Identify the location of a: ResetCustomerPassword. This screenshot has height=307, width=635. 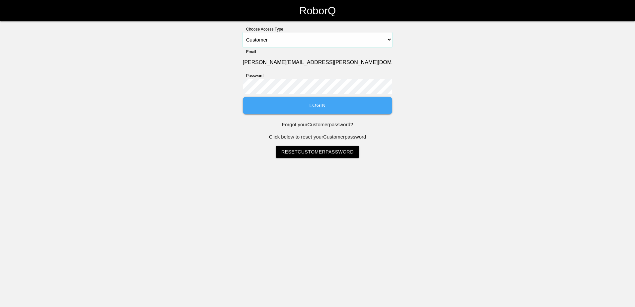
(317, 152).